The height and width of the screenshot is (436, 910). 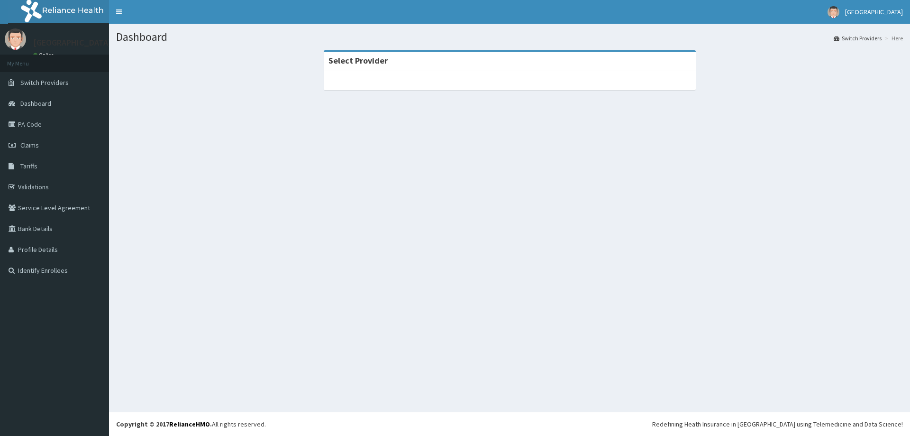 I want to click on h1: Dashboard, so click(x=510, y=37).